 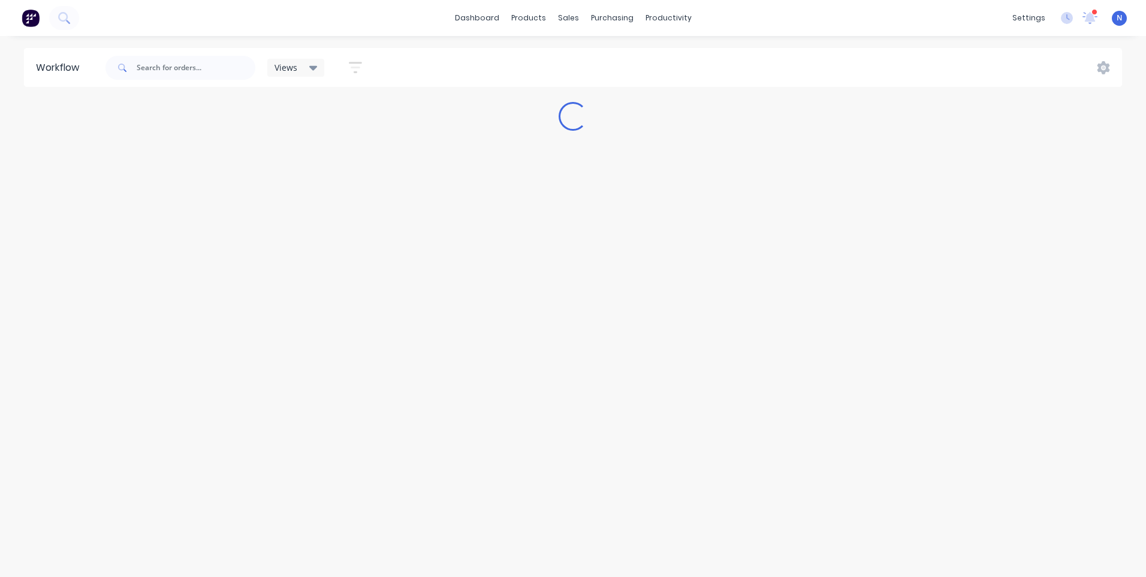 What do you see at coordinates (529, 18) in the screenshot?
I see `div: products` at bounding box center [529, 18].